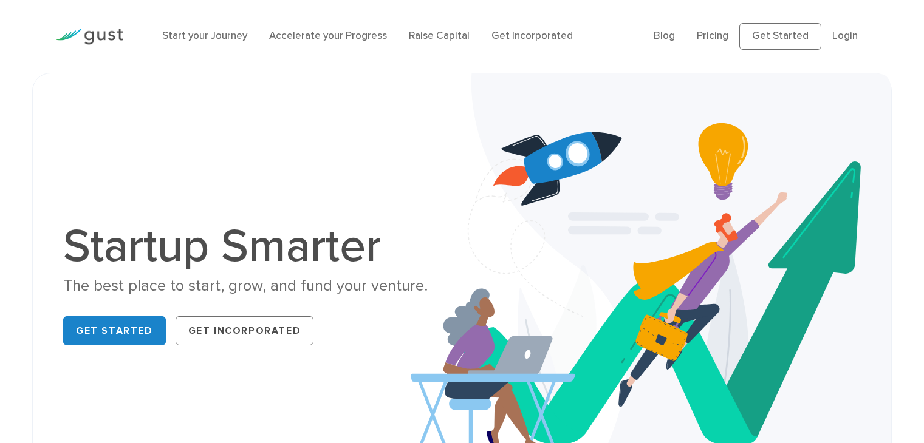 The width and height of the screenshot is (924, 443). What do you see at coordinates (712, 36) in the screenshot?
I see `a: Pricing` at bounding box center [712, 36].